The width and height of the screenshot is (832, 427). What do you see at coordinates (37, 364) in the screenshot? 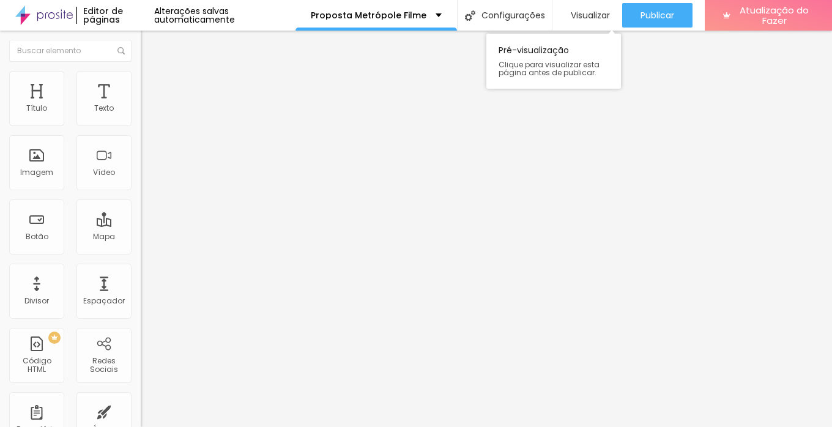
I see `font: Código HTML` at bounding box center [37, 364].